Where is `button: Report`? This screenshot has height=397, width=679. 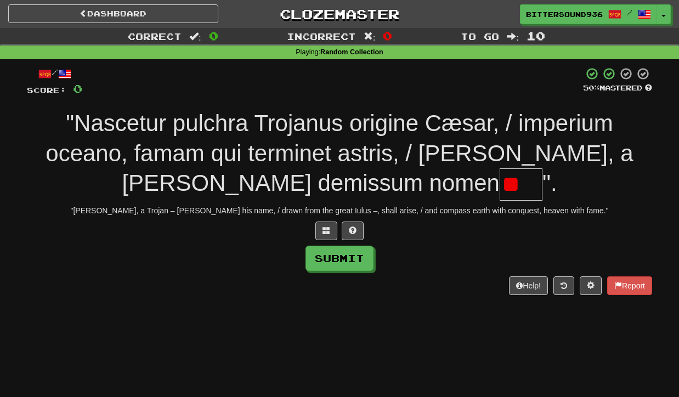 button: Report is located at coordinates (629, 286).